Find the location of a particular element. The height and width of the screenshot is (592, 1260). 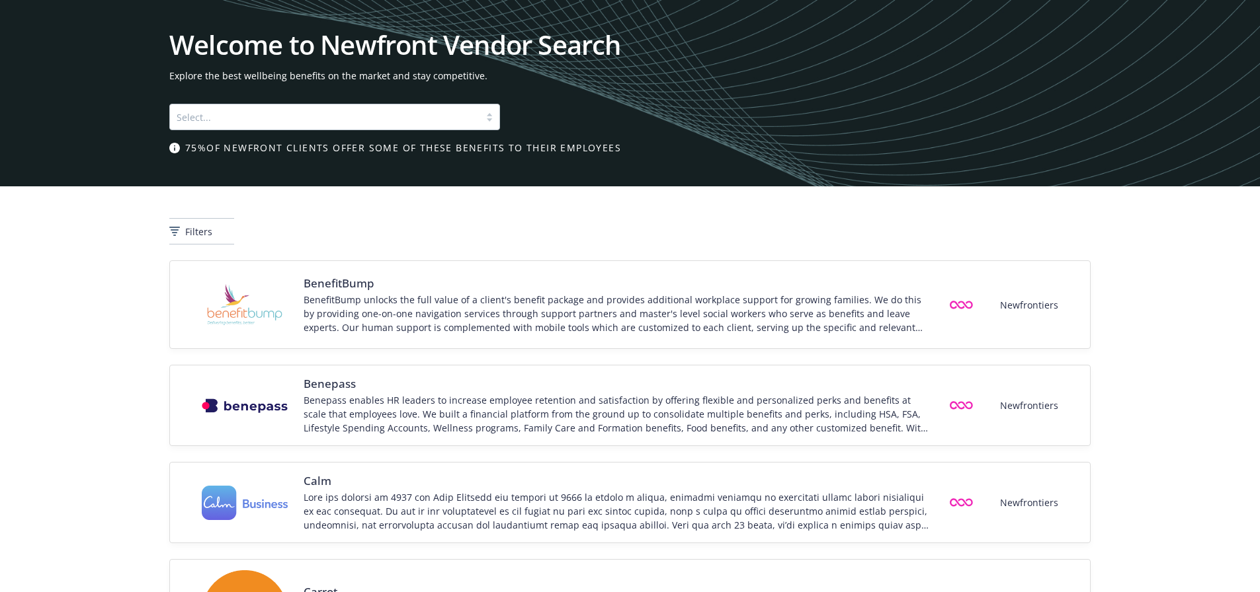

span: Filters is located at coordinates (198, 231).